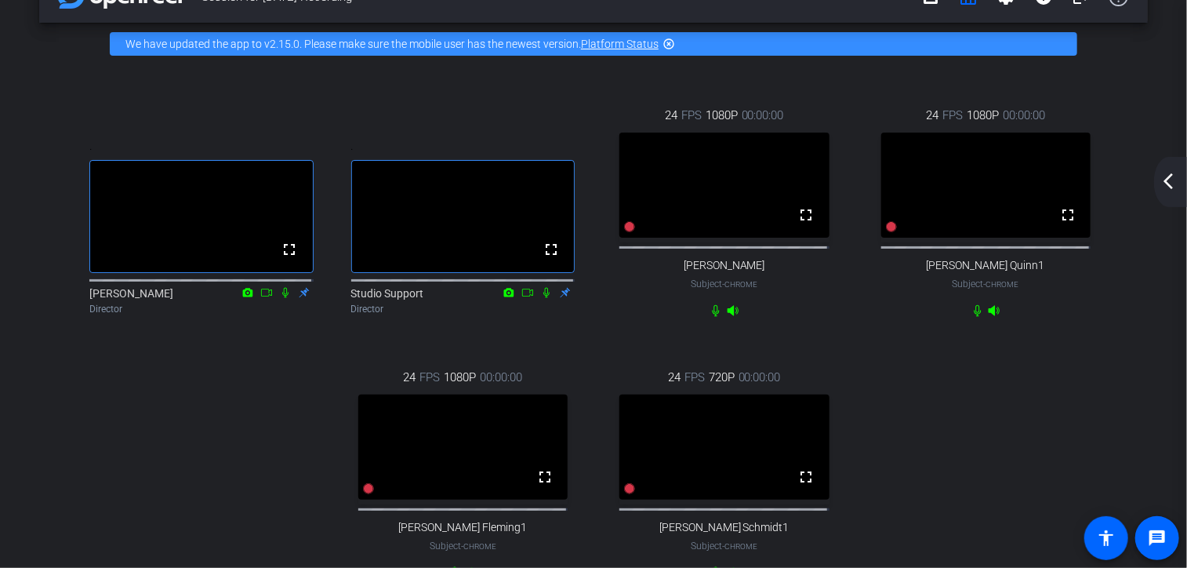 This screenshot has height=568, width=1187. Describe the element at coordinates (463, 300) in the screenshot. I see `div: Studio Support` at that location.